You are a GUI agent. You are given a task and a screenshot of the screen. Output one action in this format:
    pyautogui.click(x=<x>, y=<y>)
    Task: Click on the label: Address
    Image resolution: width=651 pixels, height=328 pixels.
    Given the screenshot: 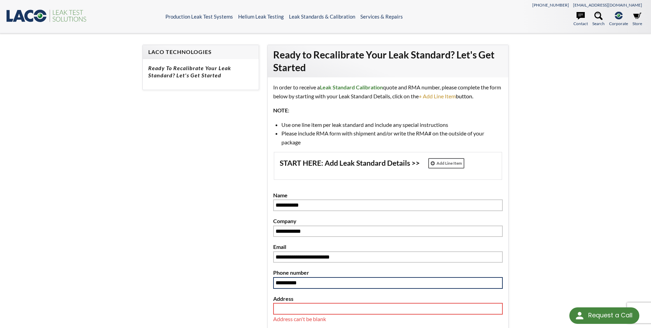 What is the action you would take?
    pyautogui.click(x=388, y=298)
    